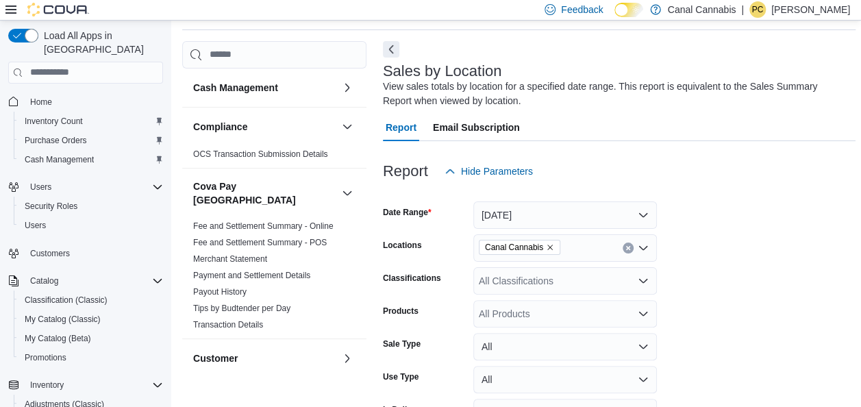  Describe the element at coordinates (50, 254) in the screenshot. I see `span: Customers` at that location.